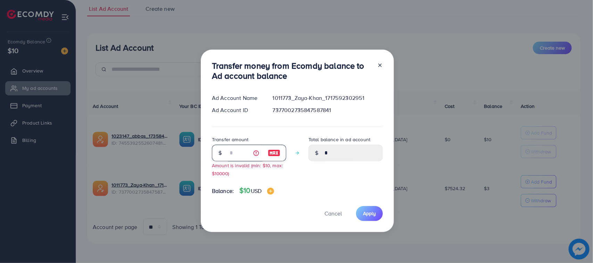 Image resolution: width=593 pixels, height=263 pixels. What do you see at coordinates (223, 191) in the screenshot?
I see `span: Balance:` at bounding box center [223, 191].